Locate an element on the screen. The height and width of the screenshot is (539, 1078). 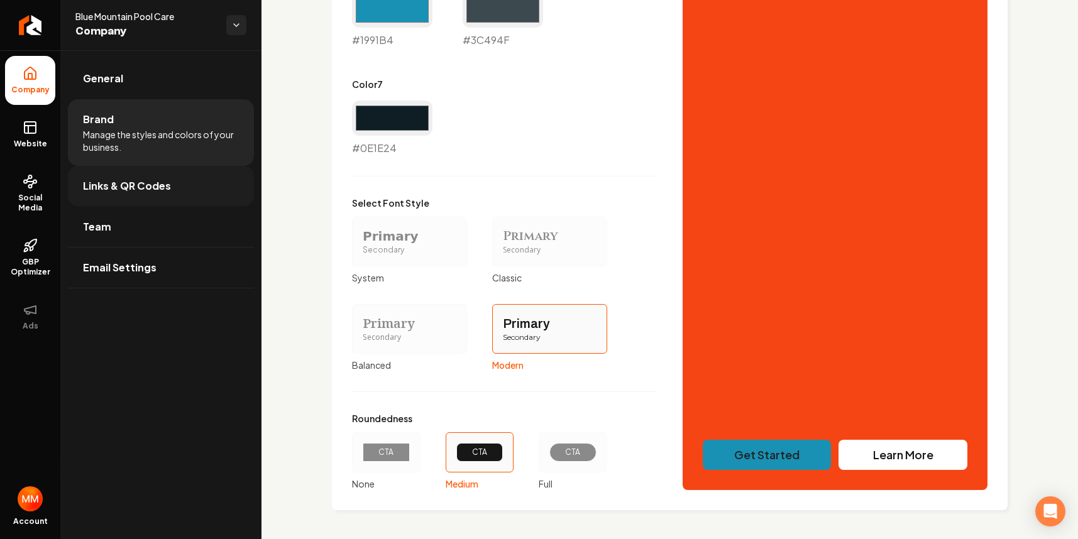
span: Links & QR Codes is located at coordinates (127, 186).